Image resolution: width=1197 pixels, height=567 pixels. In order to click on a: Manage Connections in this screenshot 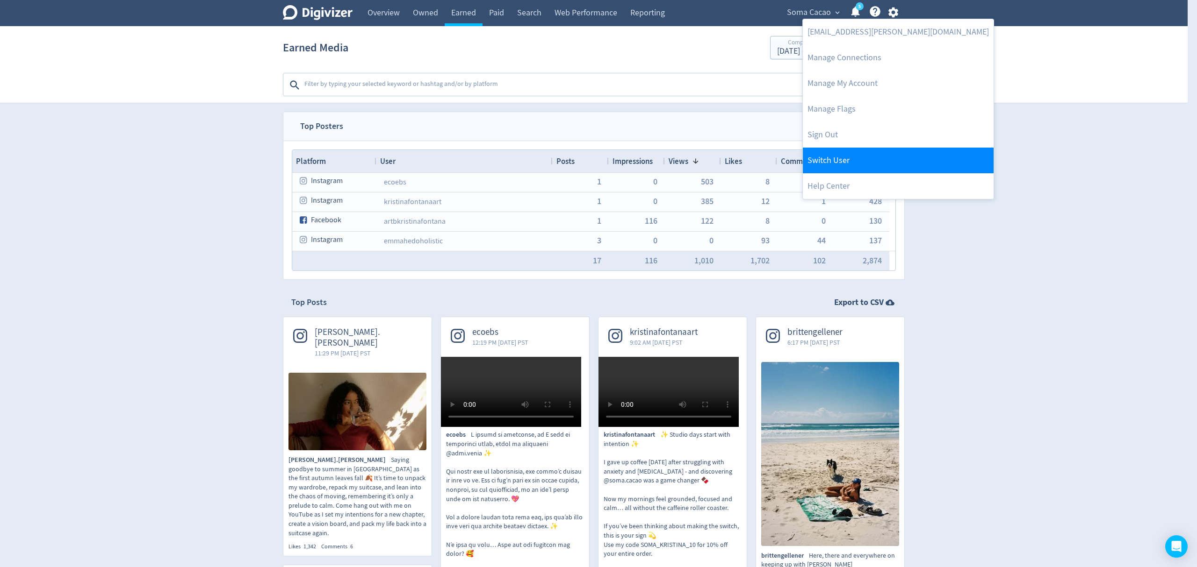, I will do `click(898, 57)`.